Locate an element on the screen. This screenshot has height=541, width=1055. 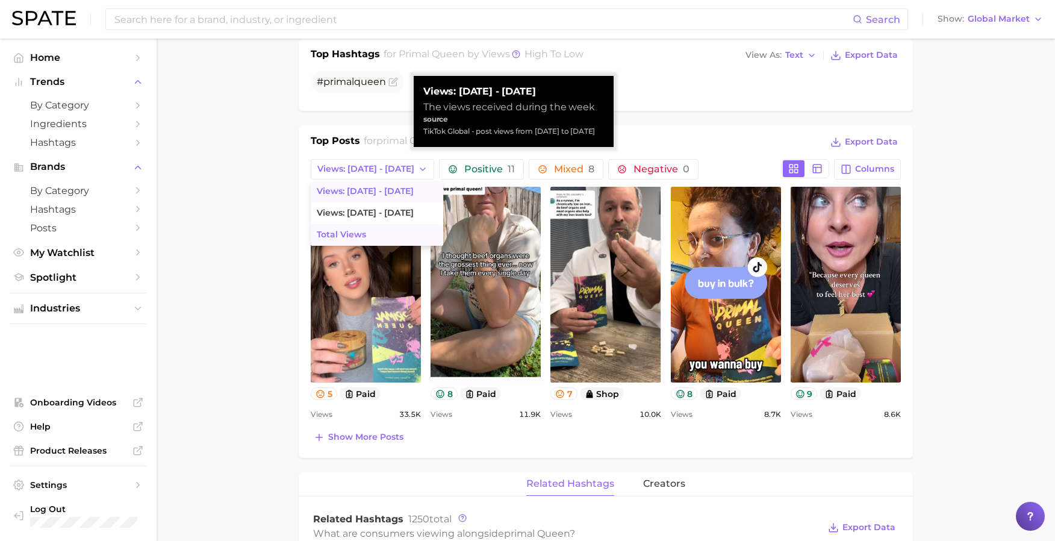
div: The views received during the week is located at coordinates (514, 107).